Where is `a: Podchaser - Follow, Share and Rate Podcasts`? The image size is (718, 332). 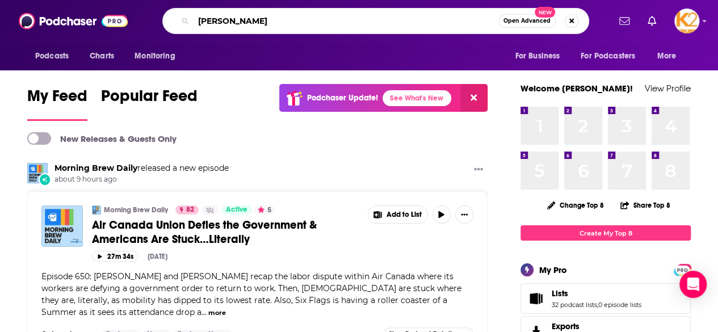 a: Podchaser - Follow, Share and Rate Podcasts is located at coordinates (73, 21).